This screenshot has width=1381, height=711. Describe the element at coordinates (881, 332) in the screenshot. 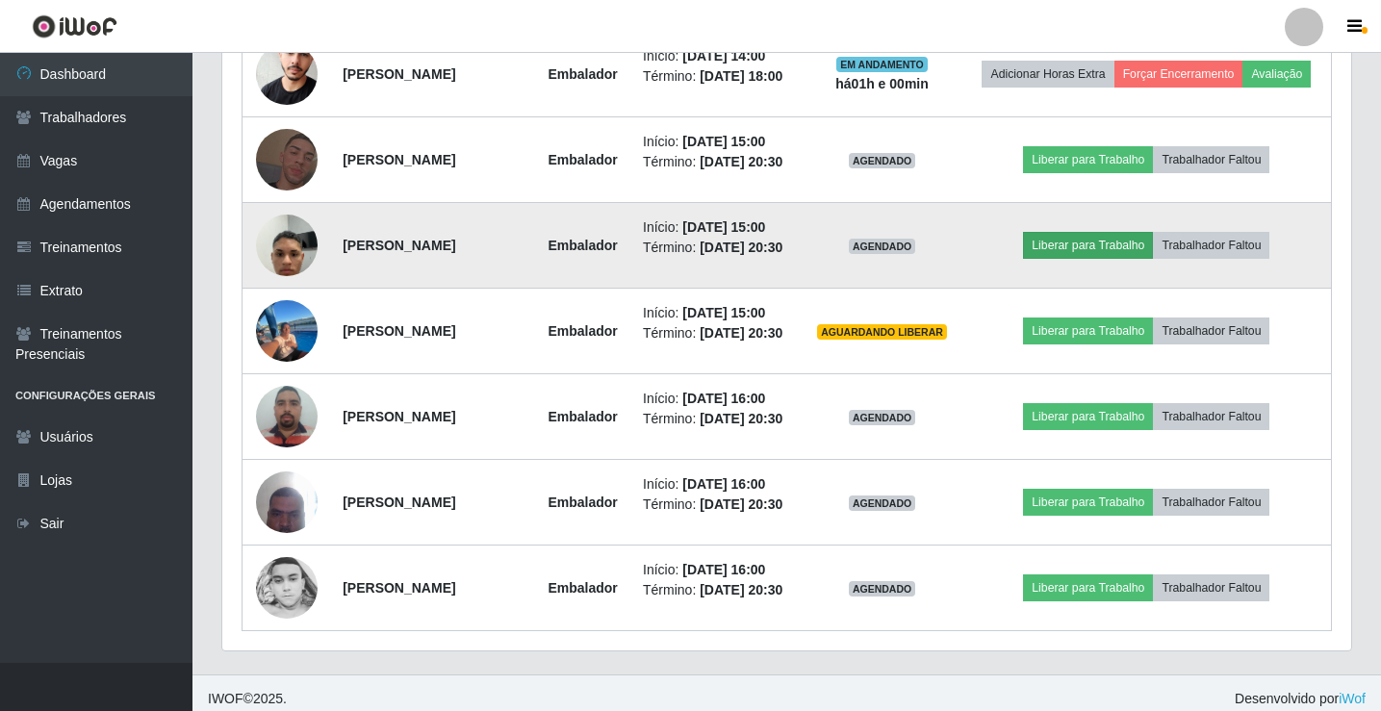

I see `span: AGUARDANDO LIBERAR` at that location.